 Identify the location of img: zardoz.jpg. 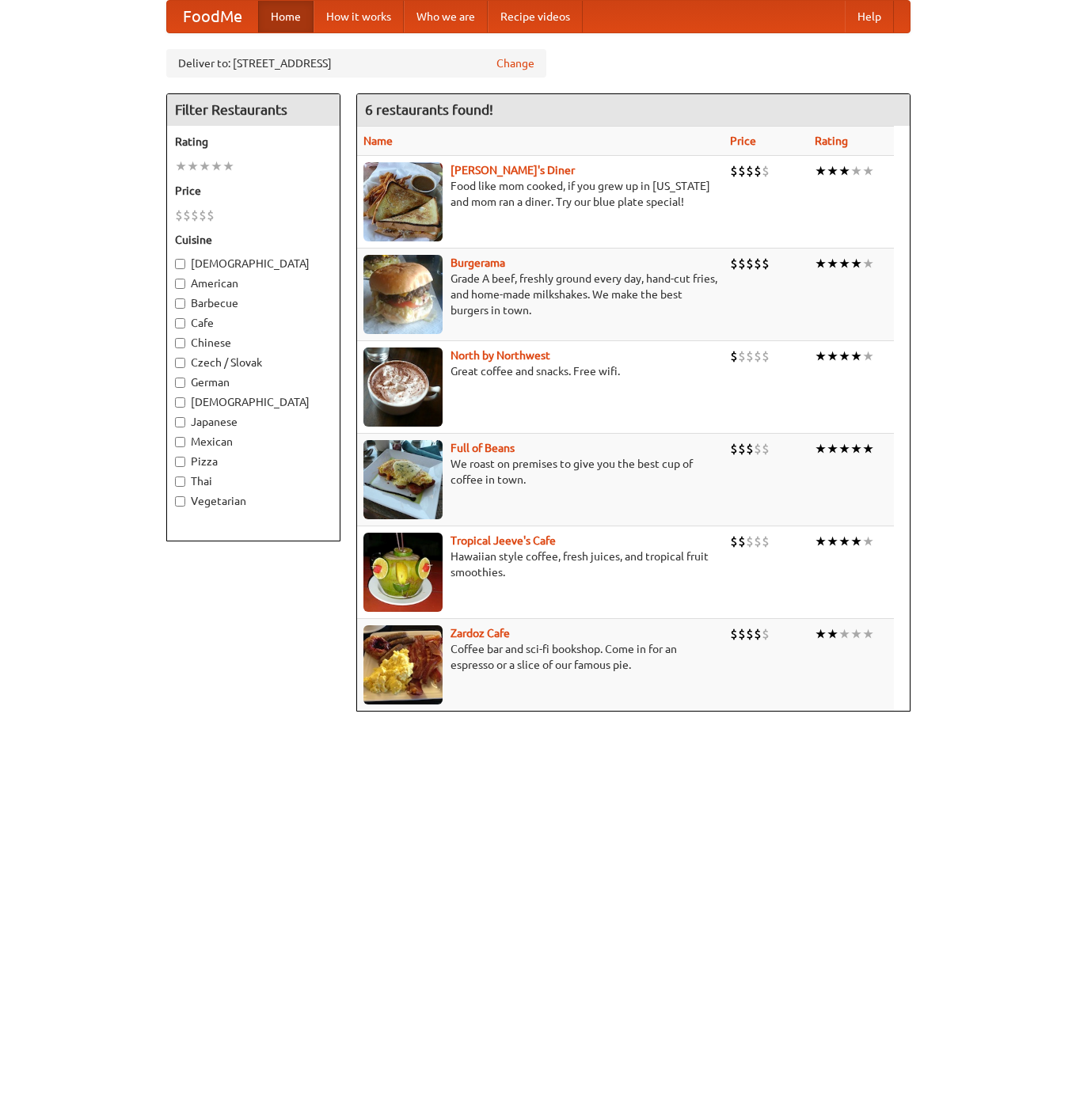
(403, 665).